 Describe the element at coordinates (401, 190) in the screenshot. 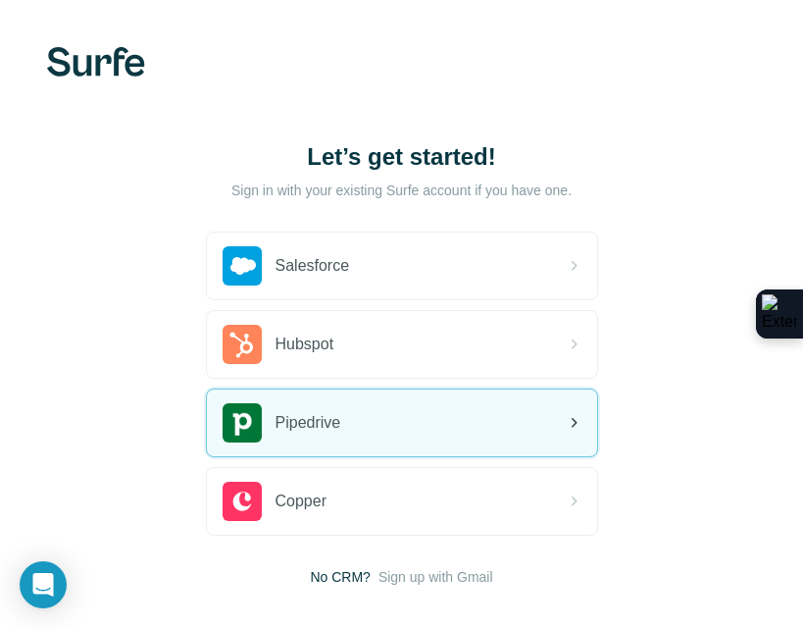

I see `p: Sign in with your existing Surfe account if you have one.` at that location.